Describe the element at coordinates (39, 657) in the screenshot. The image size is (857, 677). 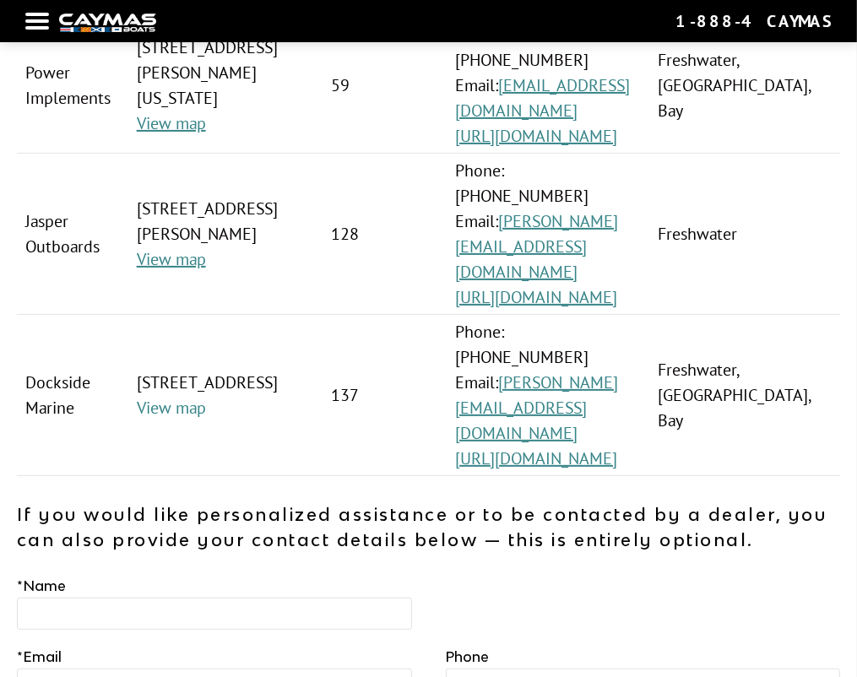
I see `label: Email` at that location.